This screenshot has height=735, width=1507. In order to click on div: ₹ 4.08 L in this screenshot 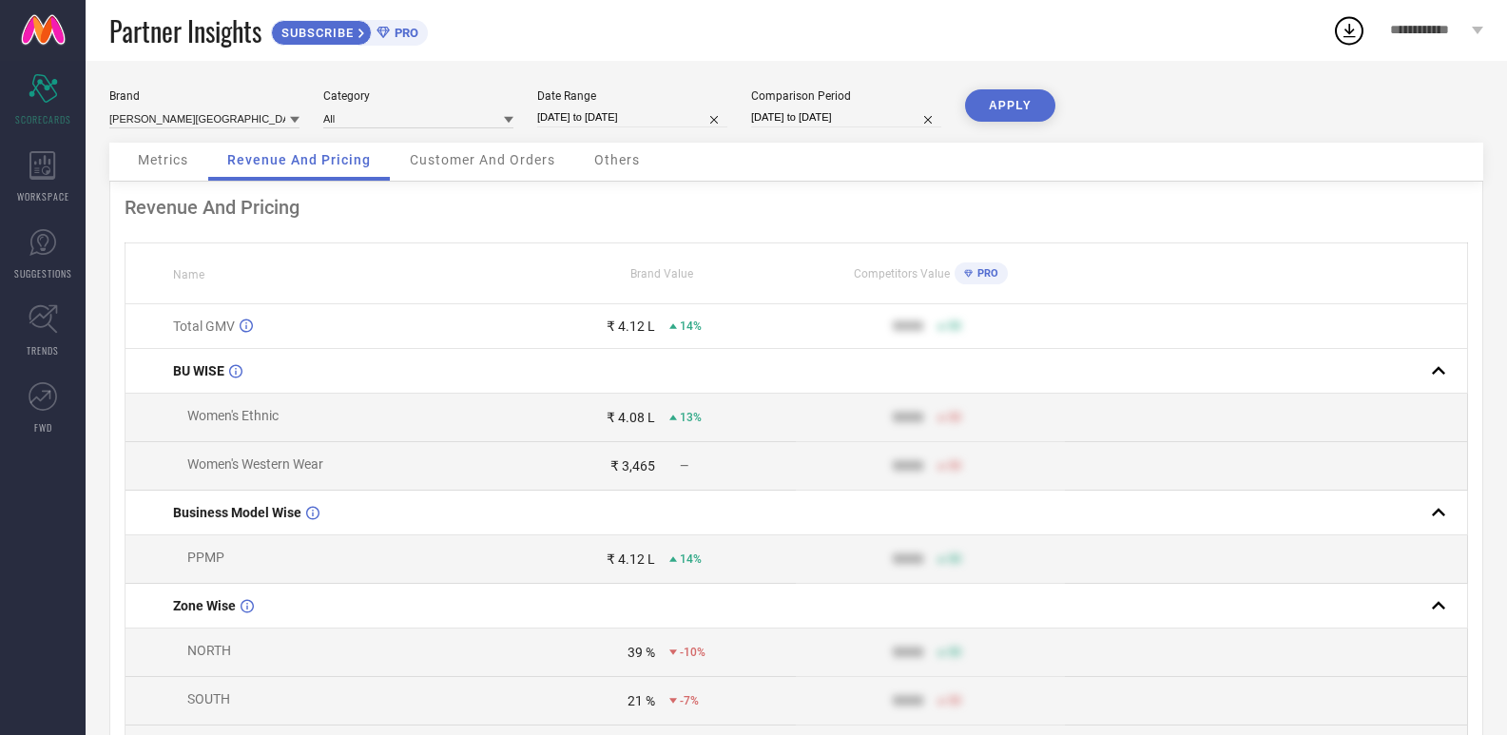, I will do `click(631, 418)`.